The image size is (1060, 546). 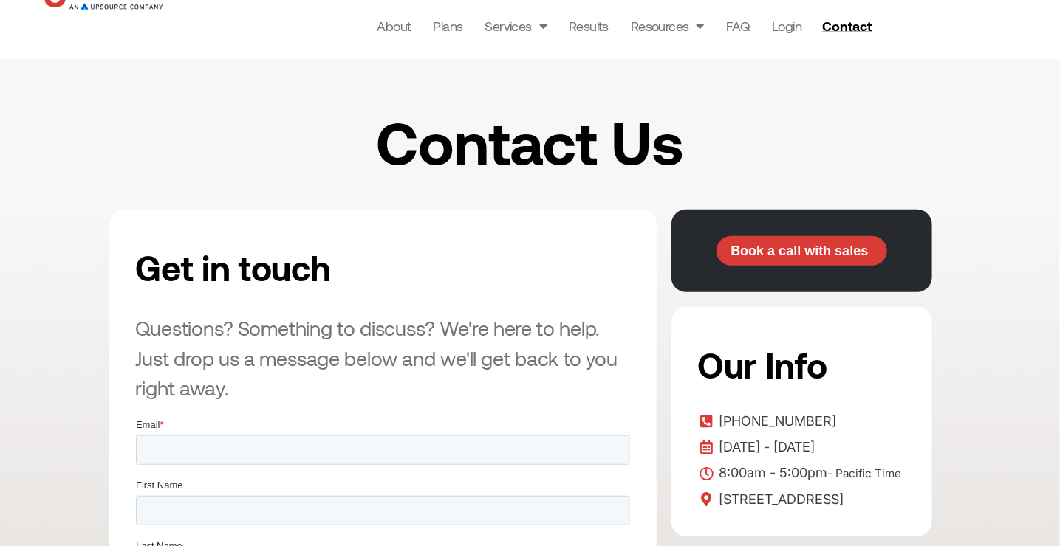 I want to click on span: - Pacific Time, so click(x=864, y=473).